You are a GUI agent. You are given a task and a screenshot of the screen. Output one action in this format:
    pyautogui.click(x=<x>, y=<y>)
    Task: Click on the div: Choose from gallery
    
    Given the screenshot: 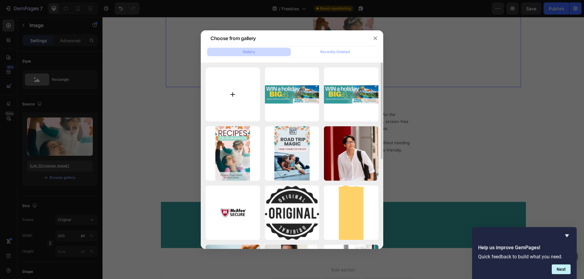 What is the action you would take?
    pyautogui.click(x=233, y=38)
    